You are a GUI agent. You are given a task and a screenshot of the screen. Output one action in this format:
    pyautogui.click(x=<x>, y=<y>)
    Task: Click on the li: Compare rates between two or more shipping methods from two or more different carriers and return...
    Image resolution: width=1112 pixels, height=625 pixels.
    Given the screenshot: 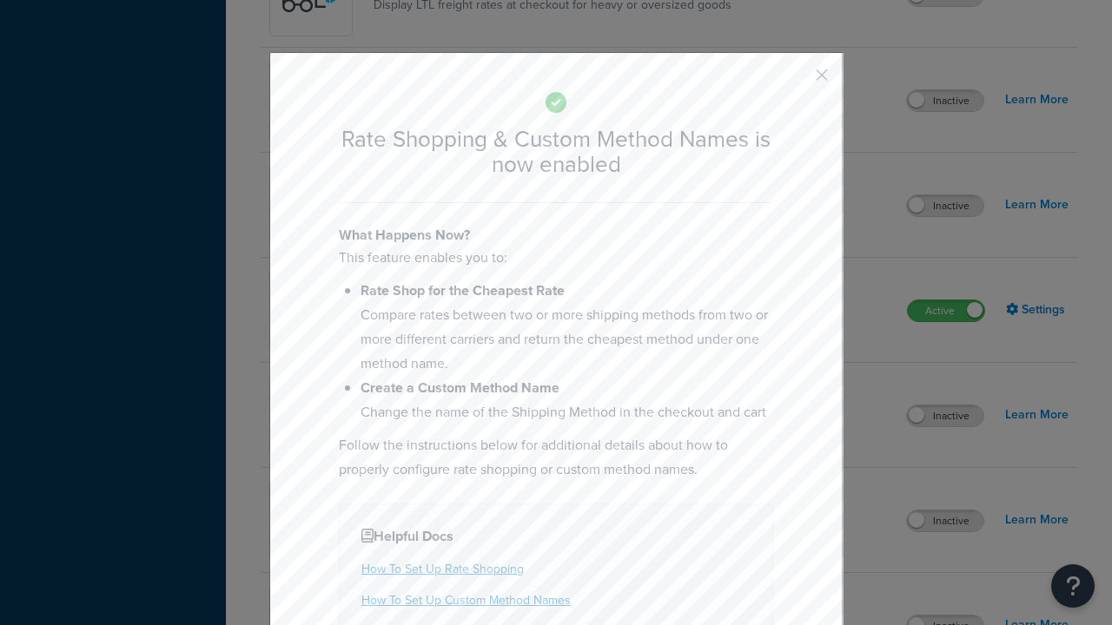 What is the action you would take?
    pyautogui.click(x=566, y=327)
    